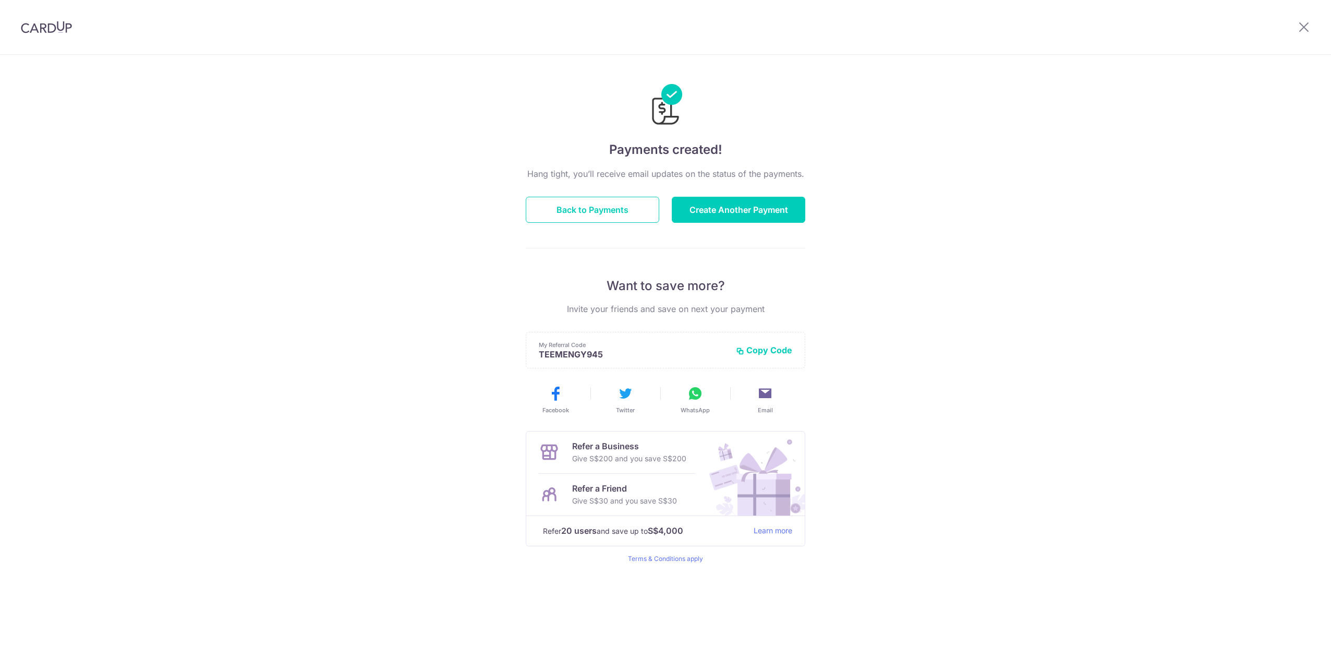 The image size is (1331, 670). What do you see at coordinates (629, 446) in the screenshot?
I see `p: Refer a Business` at bounding box center [629, 446].